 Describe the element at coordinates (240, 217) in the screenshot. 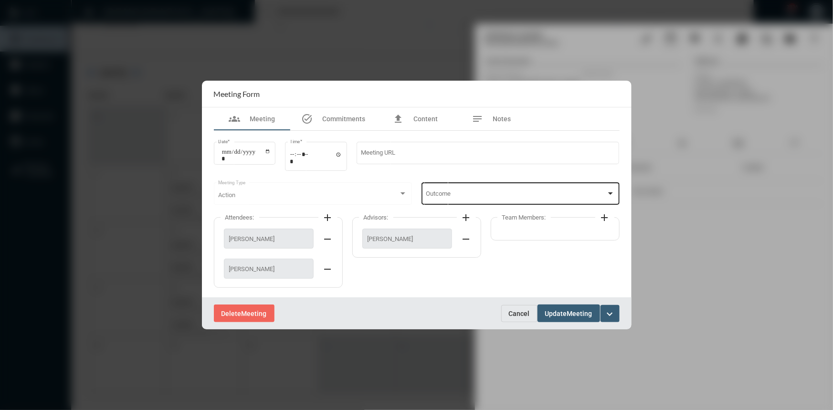

I see `label: Attendees:` at that location.